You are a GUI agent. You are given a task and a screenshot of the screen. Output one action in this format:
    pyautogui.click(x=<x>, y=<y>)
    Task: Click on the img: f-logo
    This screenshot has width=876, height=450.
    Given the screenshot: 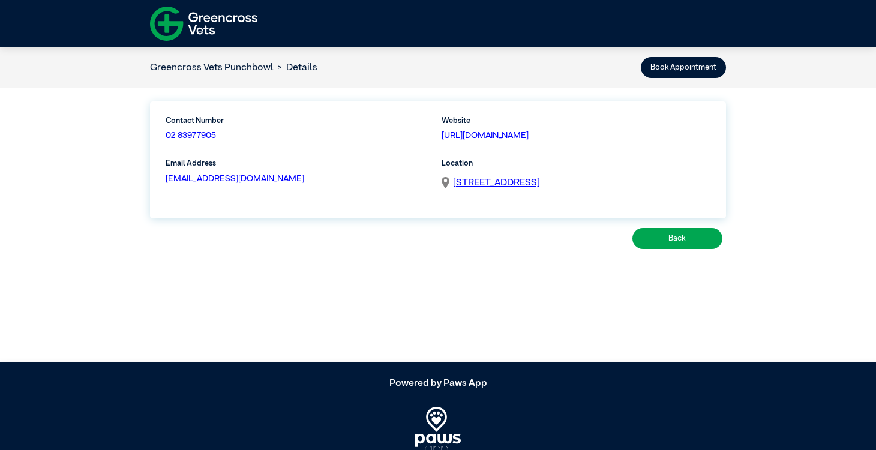 What is the action you would take?
    pyautogui.click(x=203, y=23)
    